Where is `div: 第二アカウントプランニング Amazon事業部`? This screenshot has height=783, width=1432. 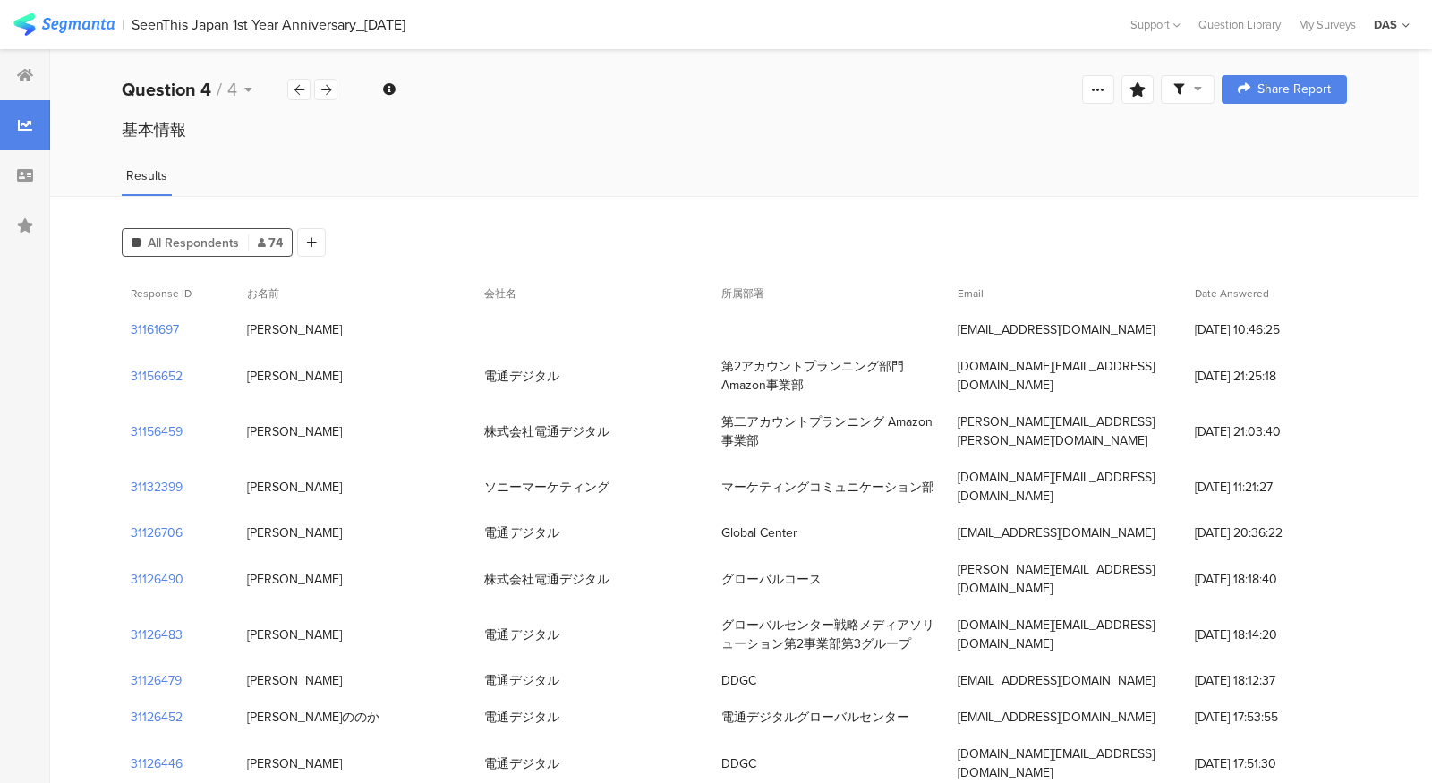 div: 第二アカウントプランニング Amazon事業部 is located at coordinates (831, 432).